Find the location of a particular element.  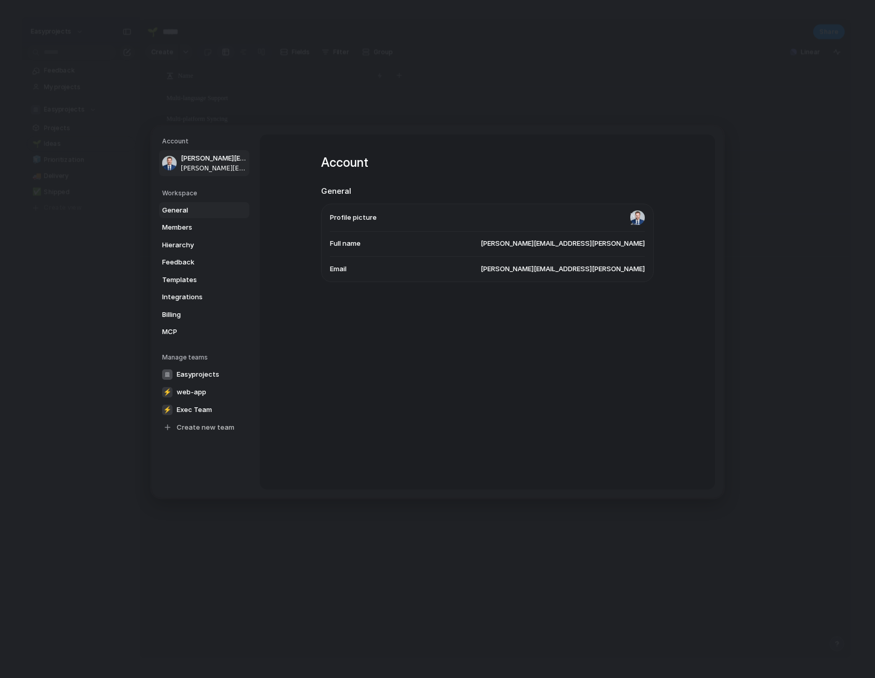

span: Billing is located at coordinates (195, 314).